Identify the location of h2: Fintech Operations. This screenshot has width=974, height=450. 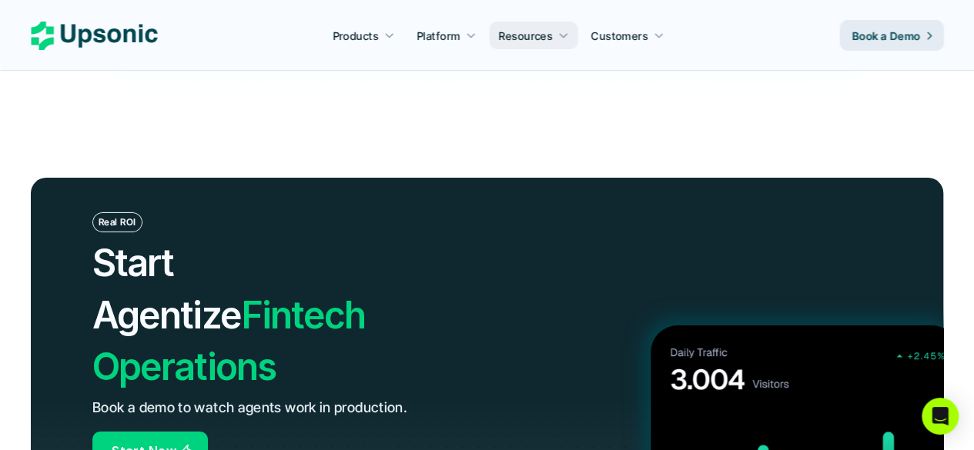
(269, 315).